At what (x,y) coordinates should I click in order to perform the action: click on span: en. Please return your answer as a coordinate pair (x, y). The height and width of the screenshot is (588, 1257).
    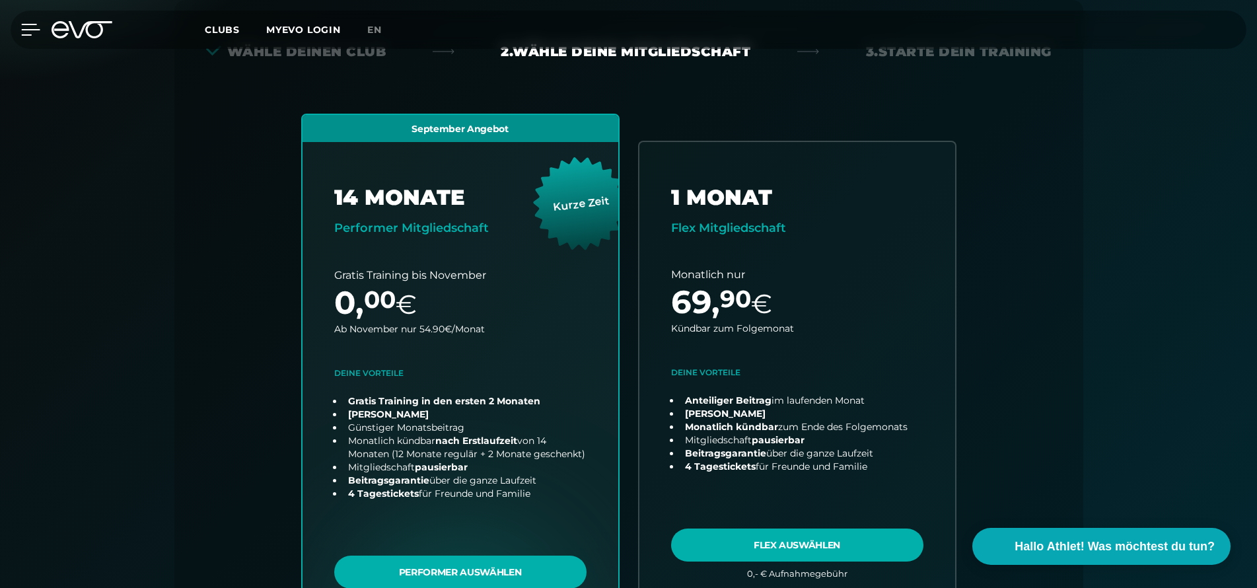
    Looking at the image, I should click on (374, 30).